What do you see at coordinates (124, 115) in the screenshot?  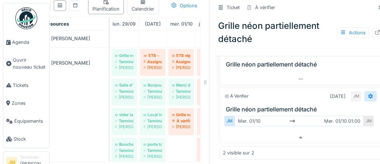 I see `div: vider la grande poubelle grise des atelier enfants derriére le bungalow` at bounding box center [124, 115].